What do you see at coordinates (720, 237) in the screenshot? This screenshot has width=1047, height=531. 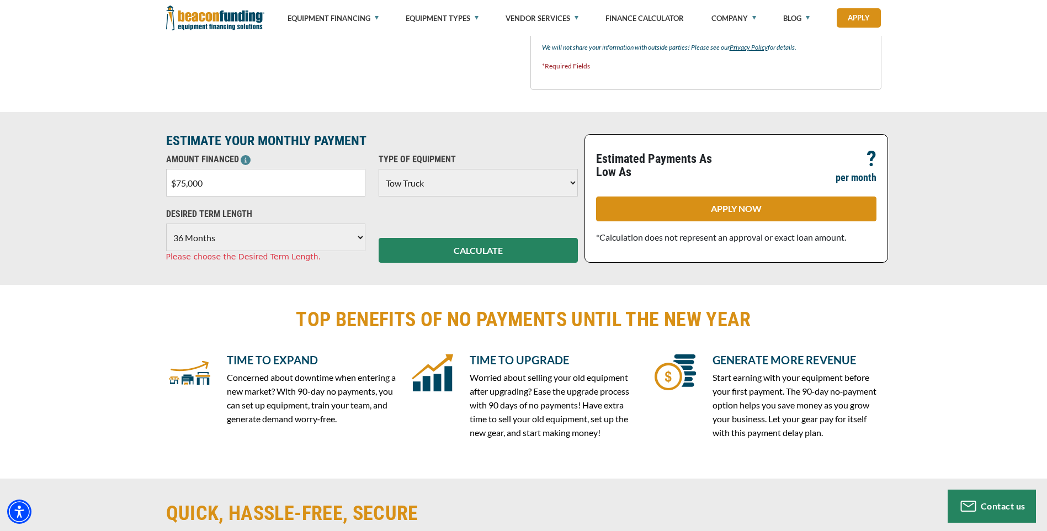 I see `span: *Calculation does not represent an approval or exact loan amount.` at bounding box center [720, 237].